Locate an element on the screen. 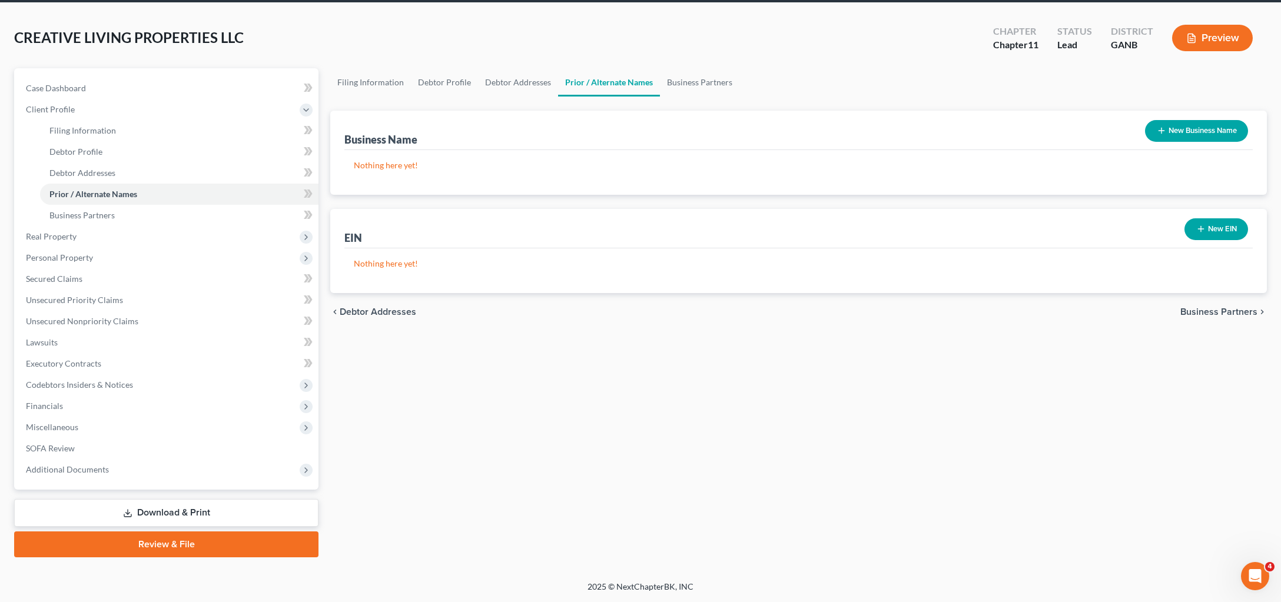 The width and height of the screenshot is (1281, 602). a: Download & Print is located at coordinates (166, 513).